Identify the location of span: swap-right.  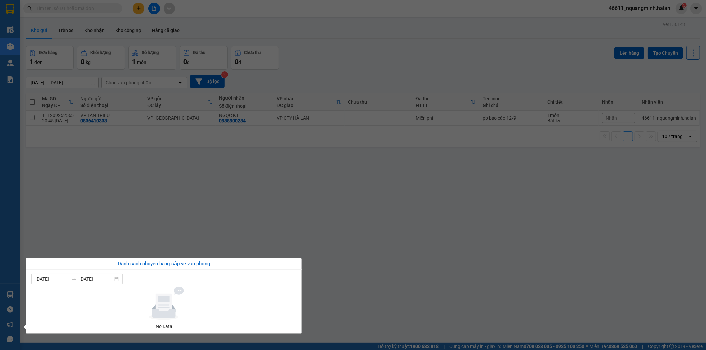
(74, 279).